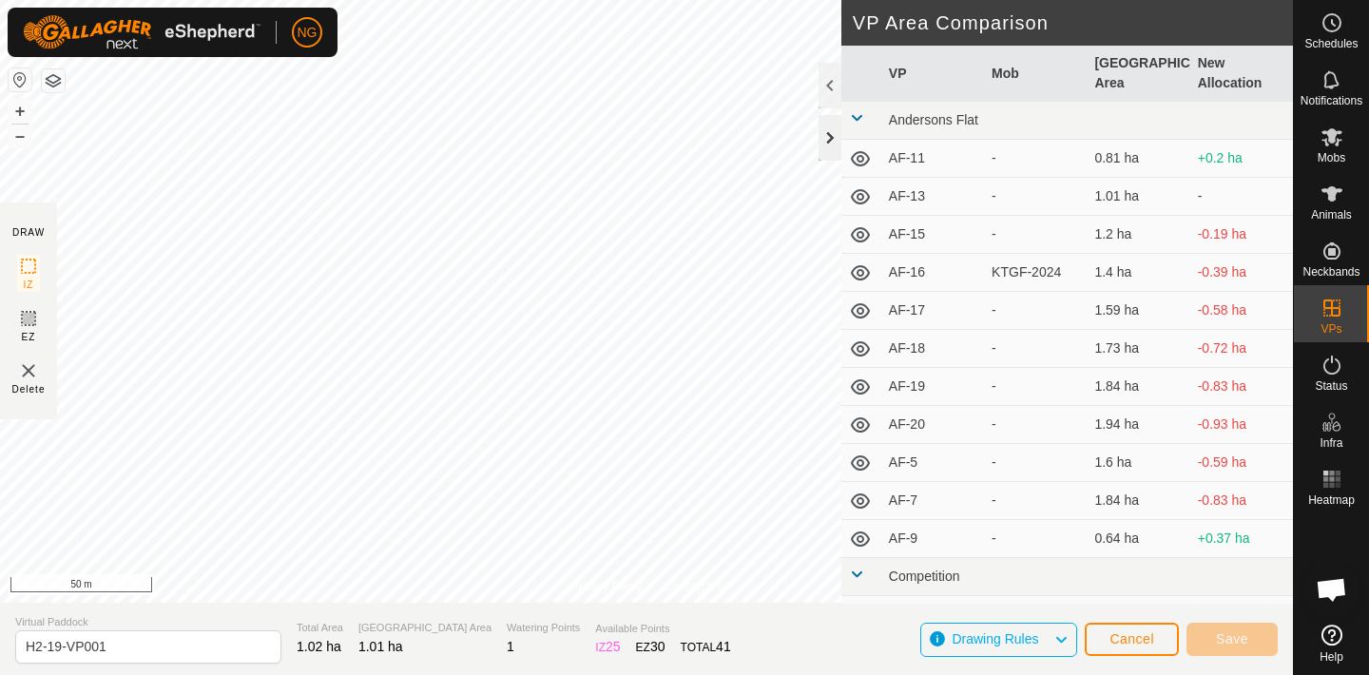  Describe the element at coordinates (1138, 425) in the screenshot. I see `td: 1.94 ha` at that location.